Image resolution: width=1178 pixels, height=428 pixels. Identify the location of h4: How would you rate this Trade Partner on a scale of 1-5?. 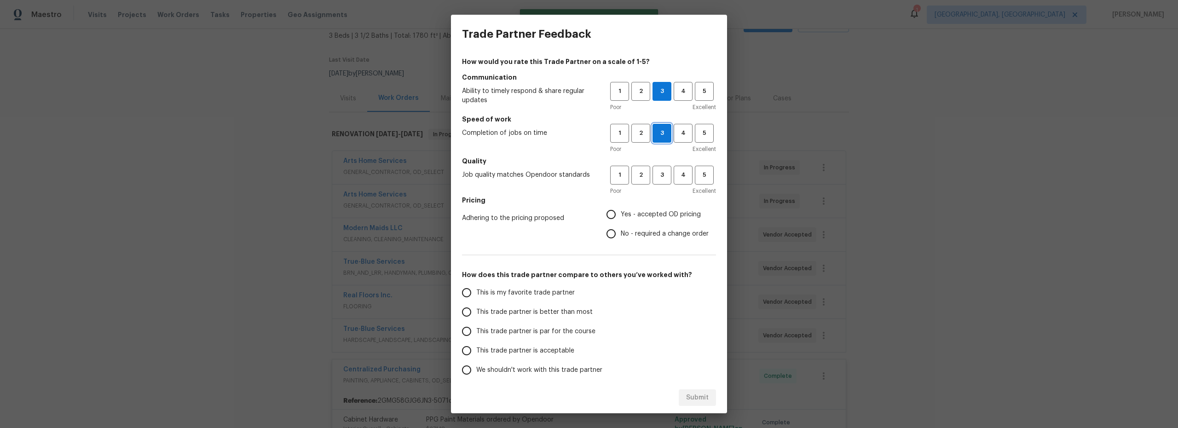
(589, 62).